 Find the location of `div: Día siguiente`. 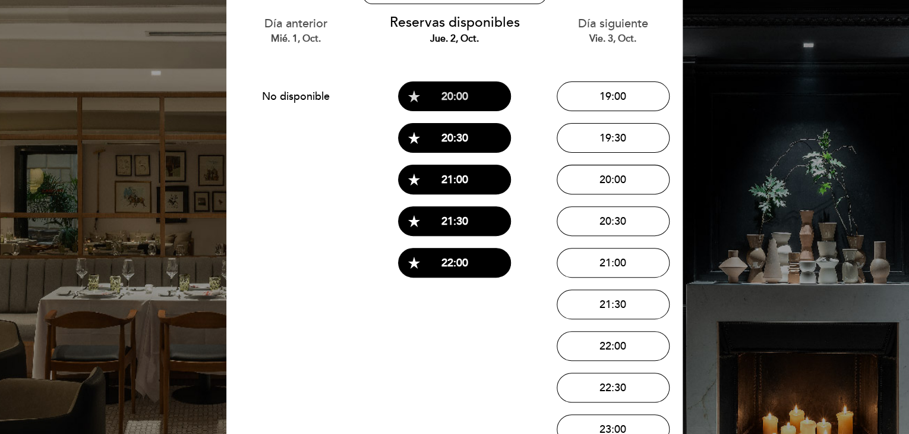

div: Día siguiente is located at coordinates (613, 30).